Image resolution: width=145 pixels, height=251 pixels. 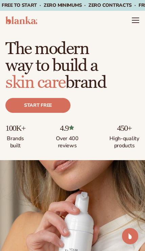 I want to click on p: 100K+, so click(x=15, y=128).